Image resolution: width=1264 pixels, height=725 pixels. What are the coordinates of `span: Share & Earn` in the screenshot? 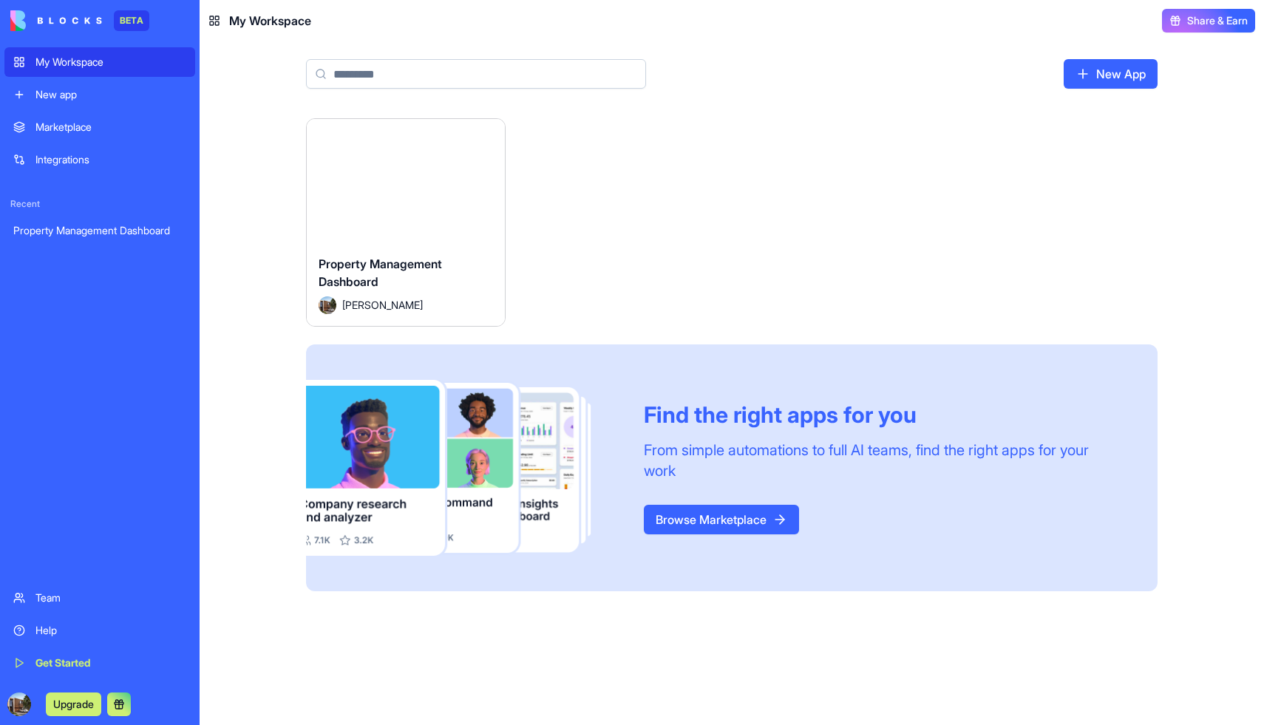 It's located at (1217, 21).